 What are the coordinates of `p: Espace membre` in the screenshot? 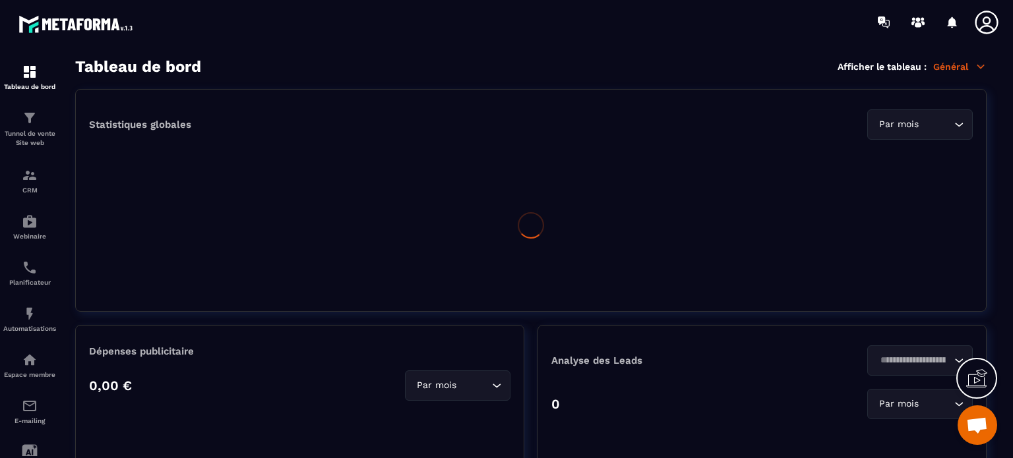 It's located at (30, 375).